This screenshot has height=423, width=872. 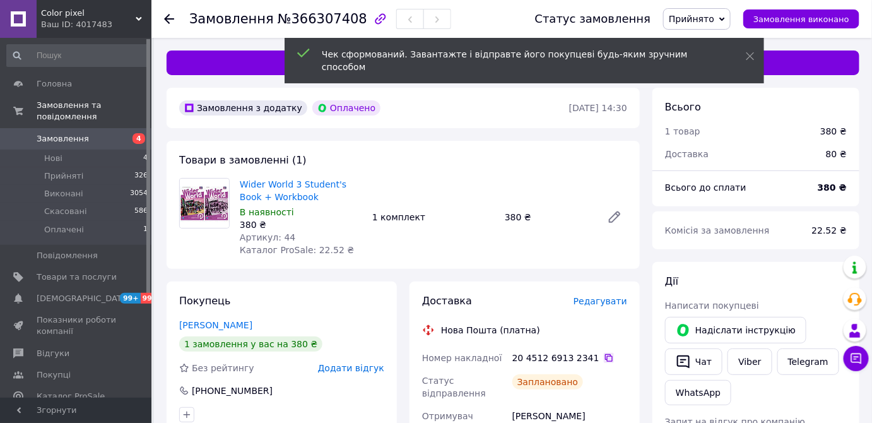 I want to click on span: Color pixel, so click(x=88, y=13).